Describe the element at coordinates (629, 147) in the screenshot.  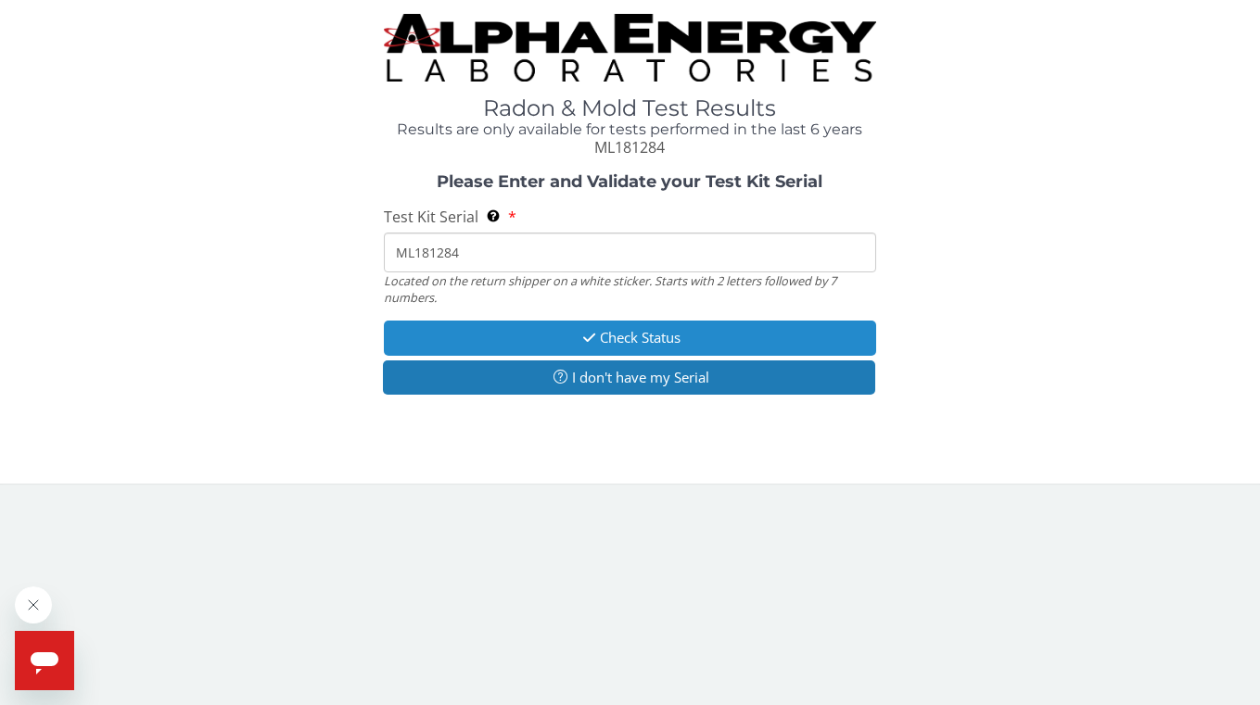
I see `span: ML181284` at that location.